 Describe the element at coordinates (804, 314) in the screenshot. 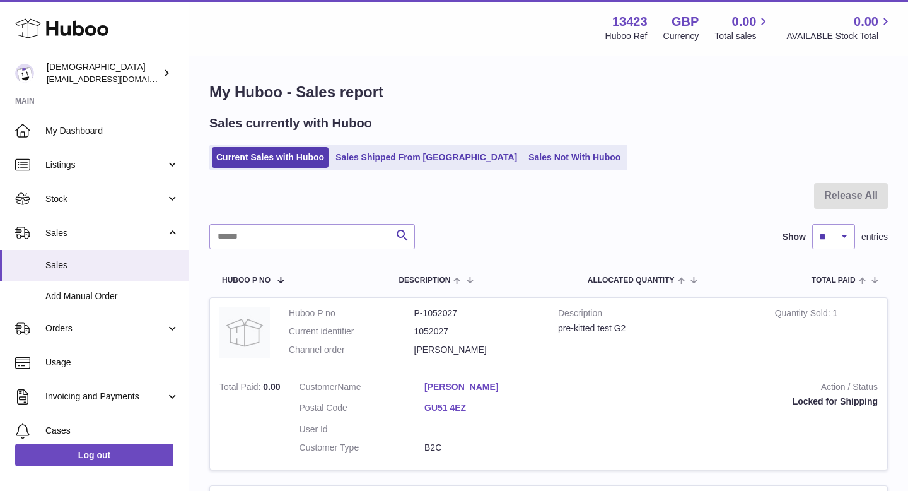

I see `strong: Quantity Sold` at that location.